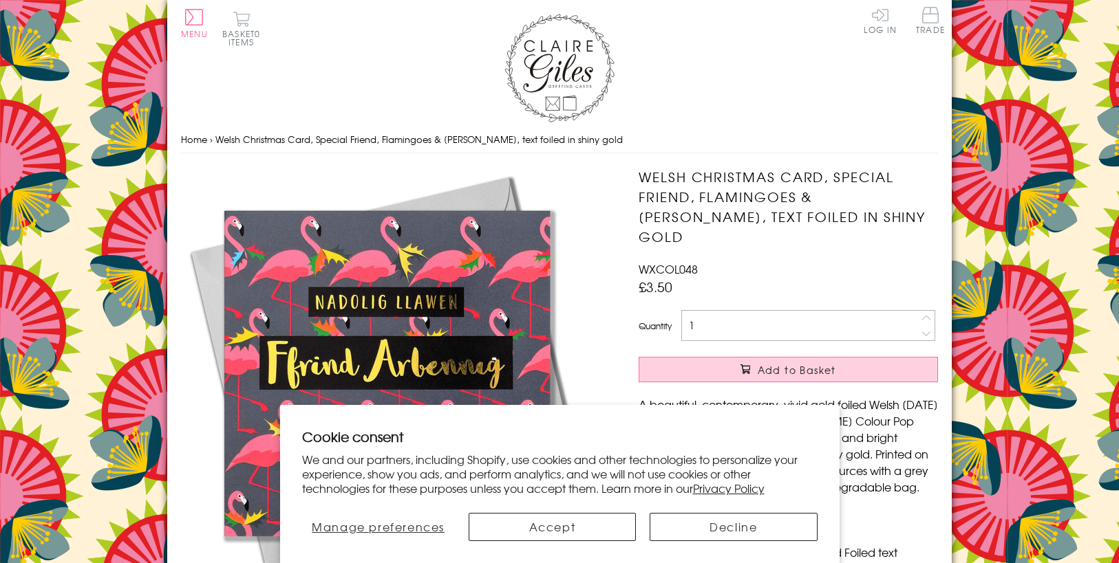 The image size is (1119, 563). I want to click on img: Claire Giles Greetings Cards, so click(559, 68).